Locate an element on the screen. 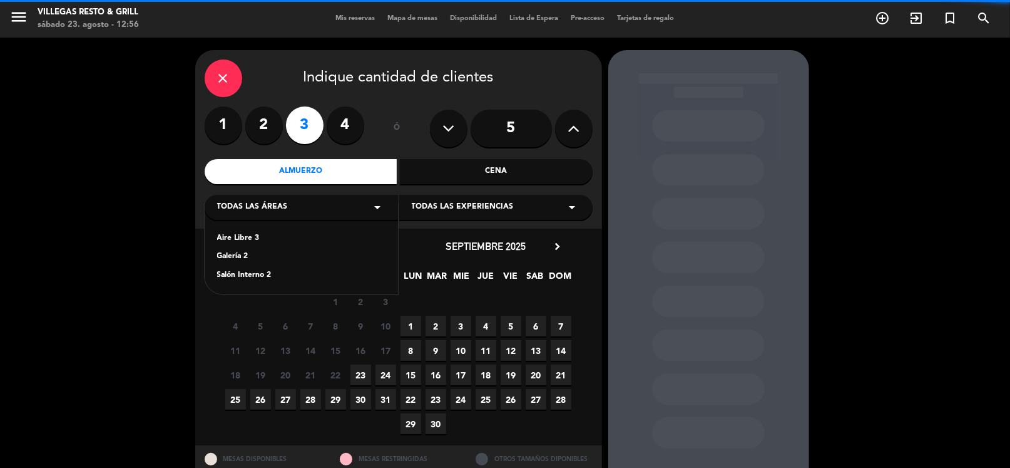 This screenshot has width=1010, height=468. i: search is located at coordinates (984, 18).